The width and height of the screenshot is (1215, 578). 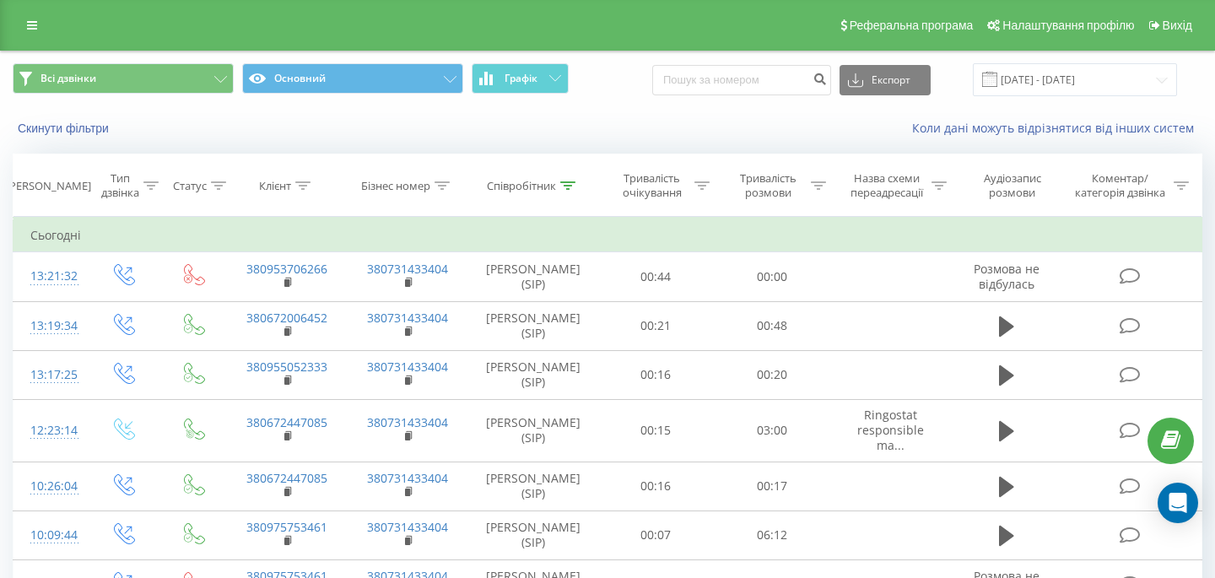 What do you see at coordinates (1119, 186) in the screenshot?
I see `div: Коментар/категорія дзвінка` at bounding box center [1119, 186].